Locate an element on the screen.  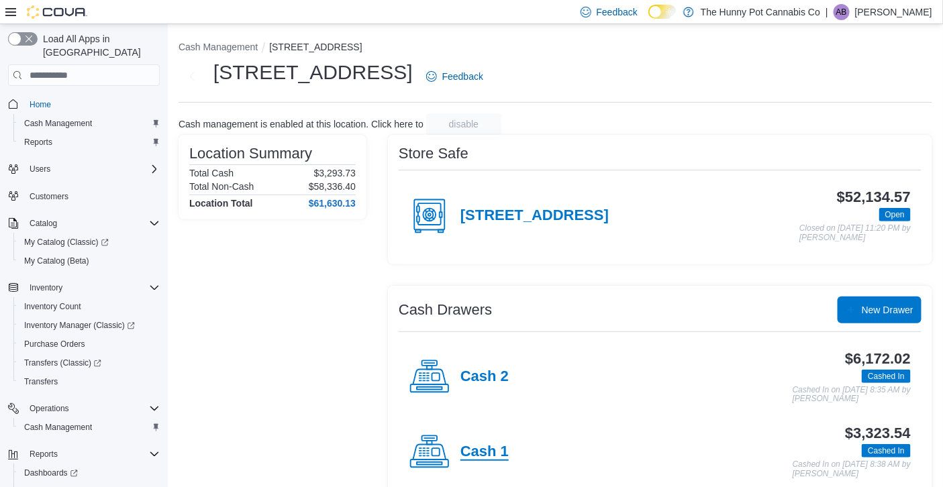
h3: $6,172.02 is located at coordinates (878, 359).